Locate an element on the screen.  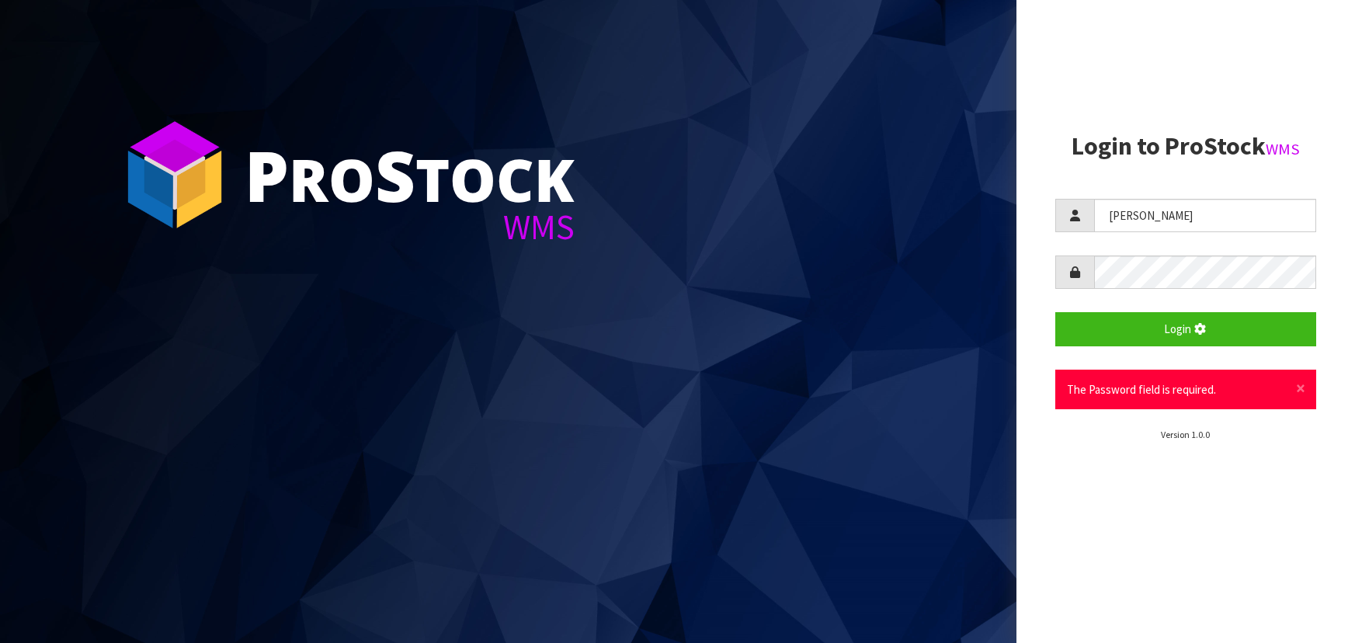
span: S is located at coordinates (395, 175).